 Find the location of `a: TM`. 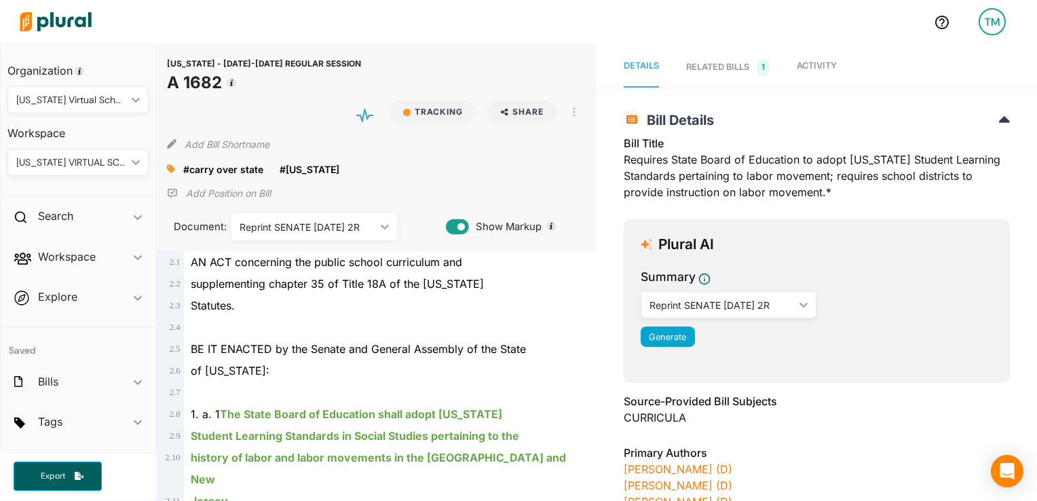

a: TM is located at coordinates (992, 22).